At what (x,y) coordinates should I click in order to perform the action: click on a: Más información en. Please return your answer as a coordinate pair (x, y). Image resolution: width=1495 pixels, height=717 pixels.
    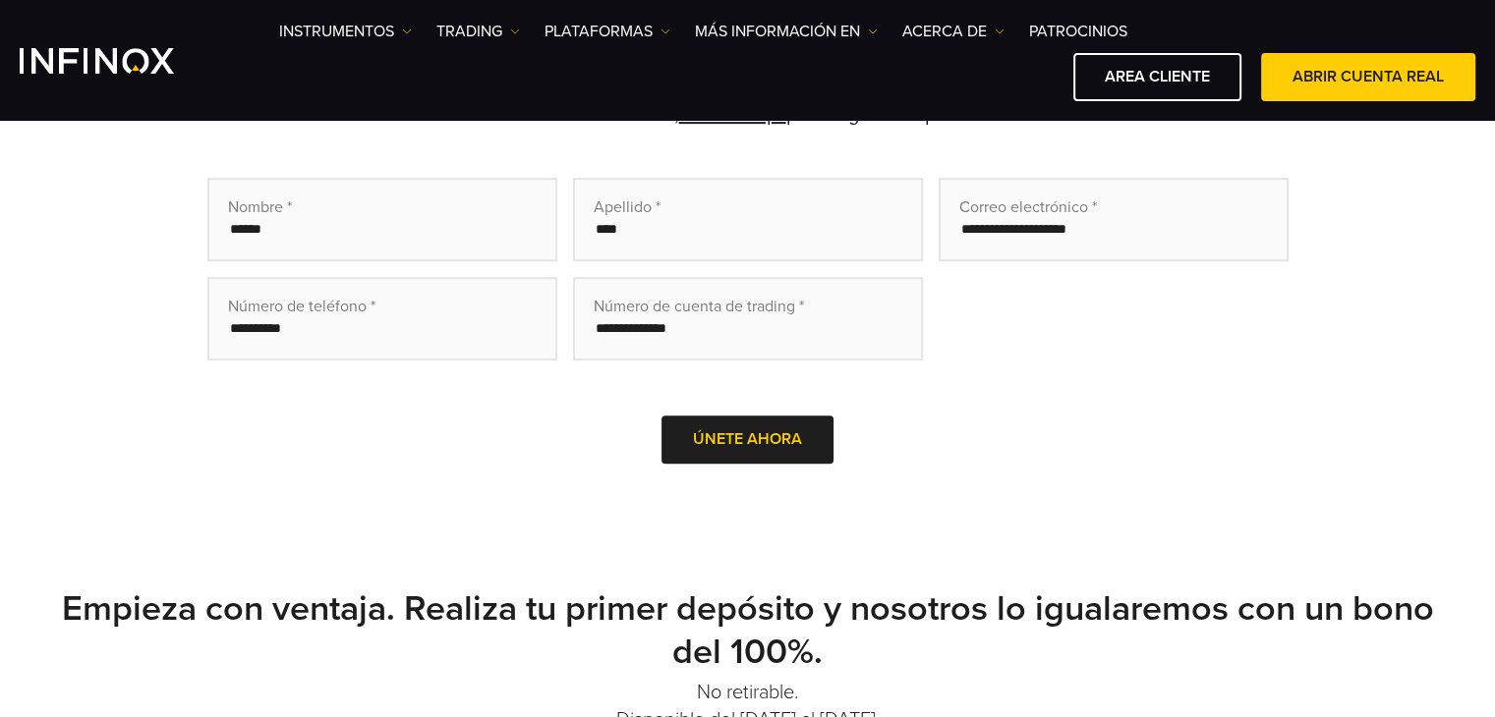
    Looking at the image, I should click on (786, 31).